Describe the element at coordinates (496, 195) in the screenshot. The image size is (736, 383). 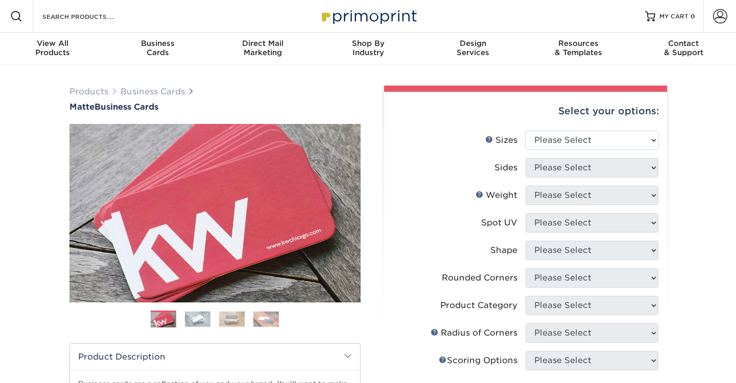
I see `div: Weight` at that location.